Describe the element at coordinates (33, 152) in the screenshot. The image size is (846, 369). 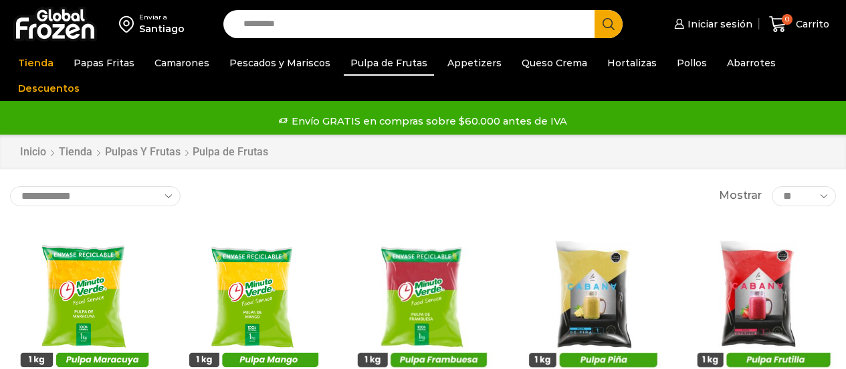
I see `a: Inicio` at that location.